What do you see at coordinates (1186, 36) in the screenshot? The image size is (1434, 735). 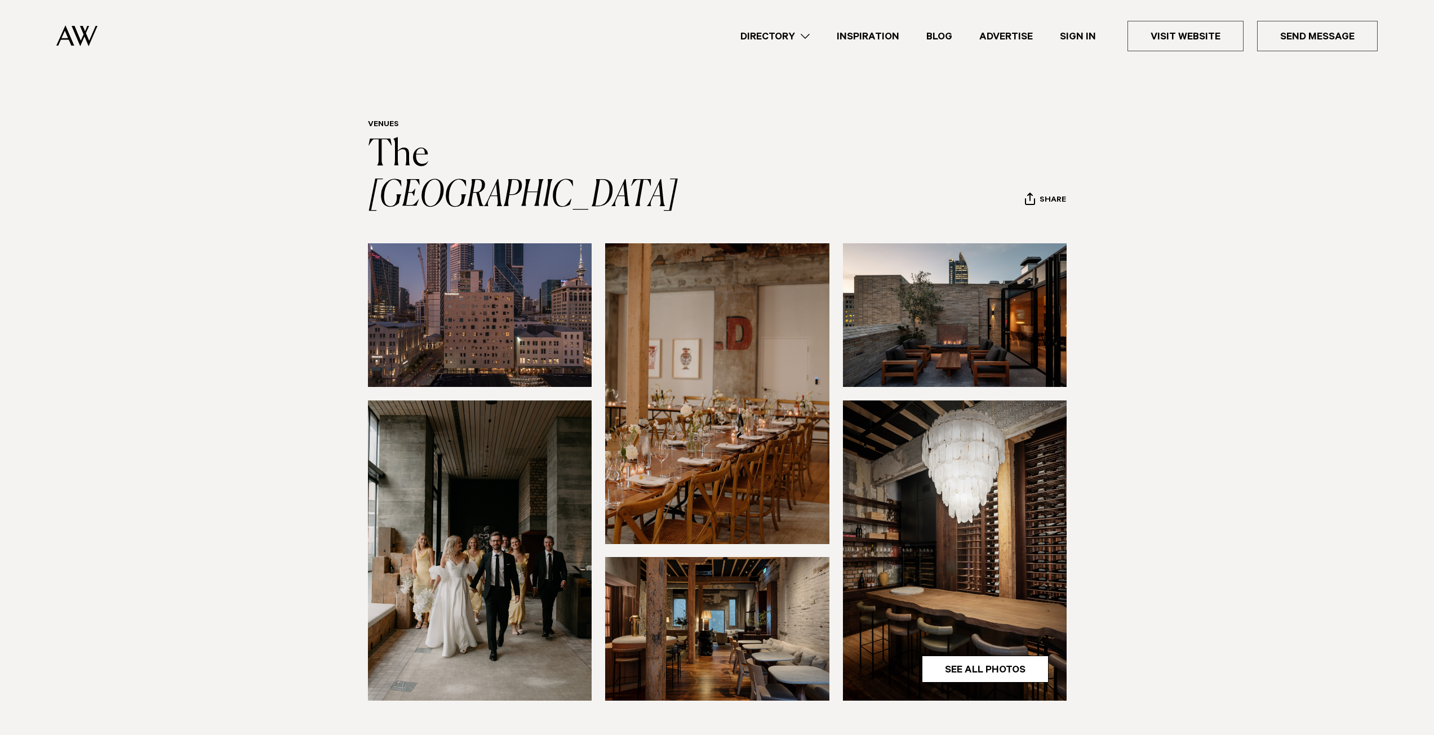 I see `a: Visit Website` at bounding box center [1186, 36].